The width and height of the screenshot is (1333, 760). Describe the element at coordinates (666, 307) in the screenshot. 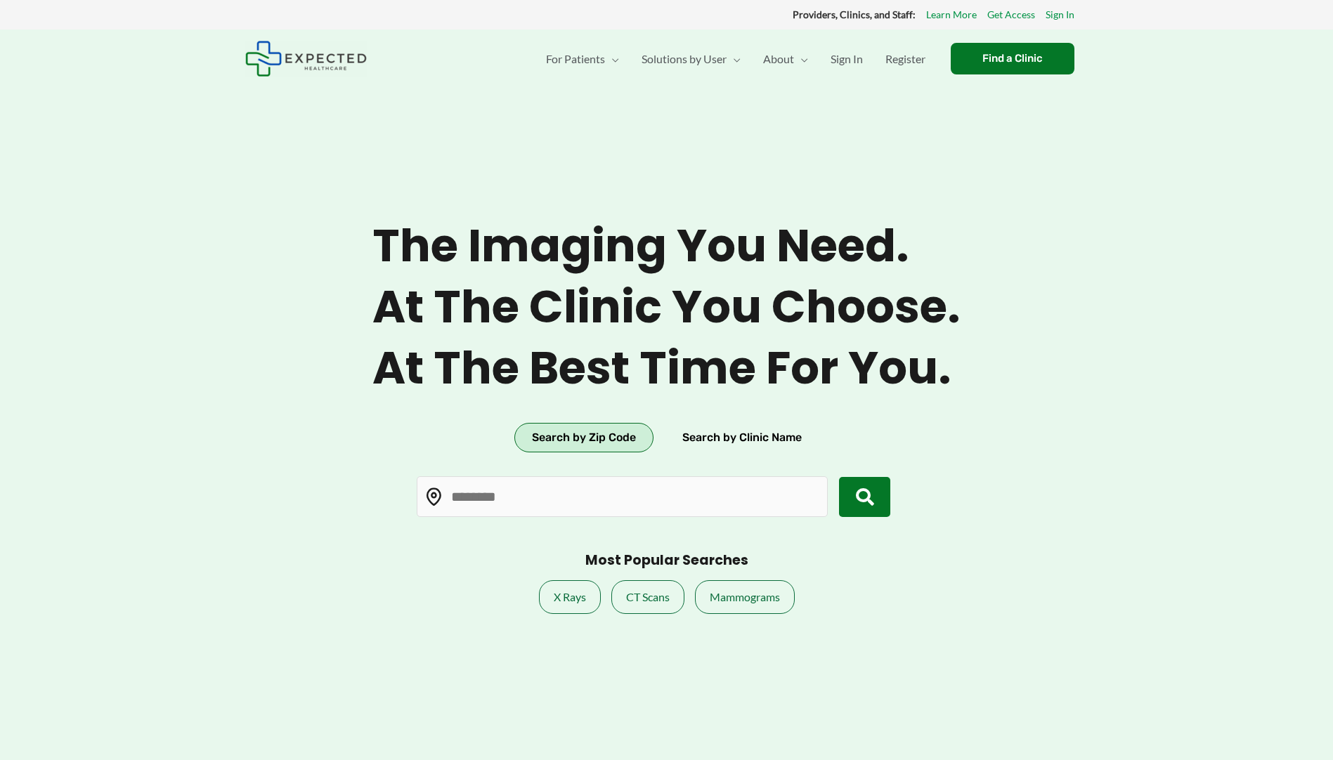

I see `span: At the clinic you choose.` at that location.